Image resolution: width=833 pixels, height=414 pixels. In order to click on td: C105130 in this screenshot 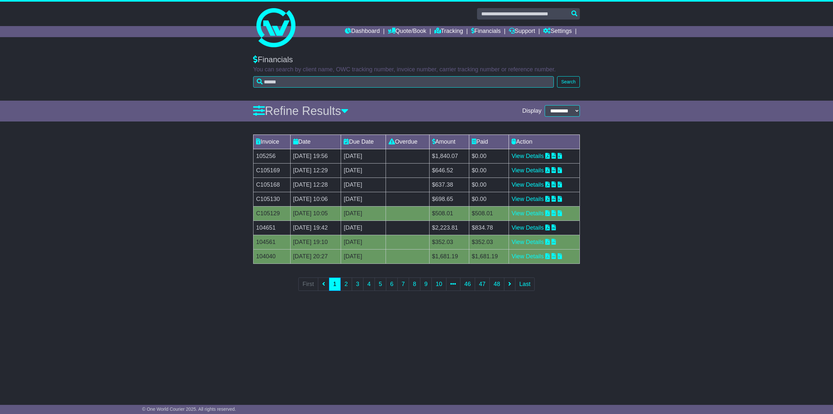, I will do `click(272, 199)`.